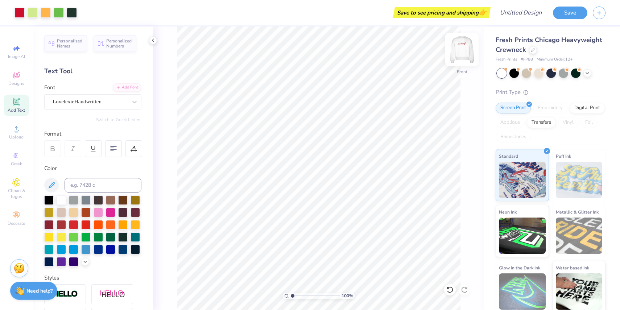 The height and width of the screenshot is (310, 620). What do you see at coordinates (119, 44) in the screenshot?
I see `span: Personalized Numbers` at bounding box center [119, 44].